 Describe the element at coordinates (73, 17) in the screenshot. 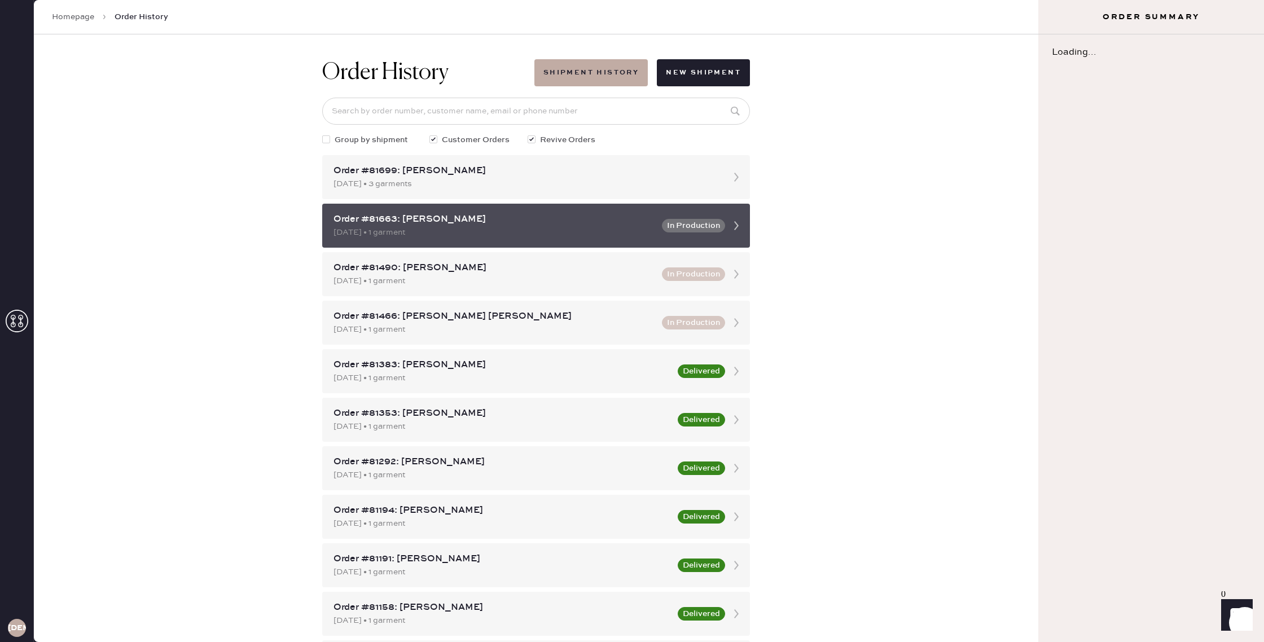

I see `a: Homepage` at that location.